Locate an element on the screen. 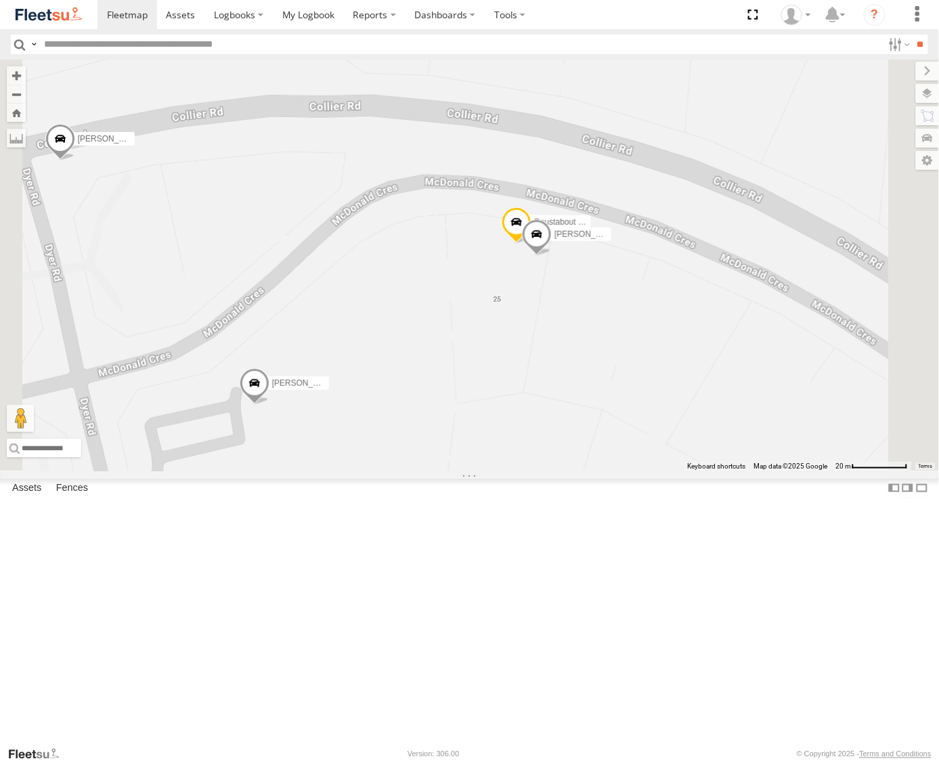 This screenshot has width=939, height=761. label: Map Settings is located at coordinates (927, 160).